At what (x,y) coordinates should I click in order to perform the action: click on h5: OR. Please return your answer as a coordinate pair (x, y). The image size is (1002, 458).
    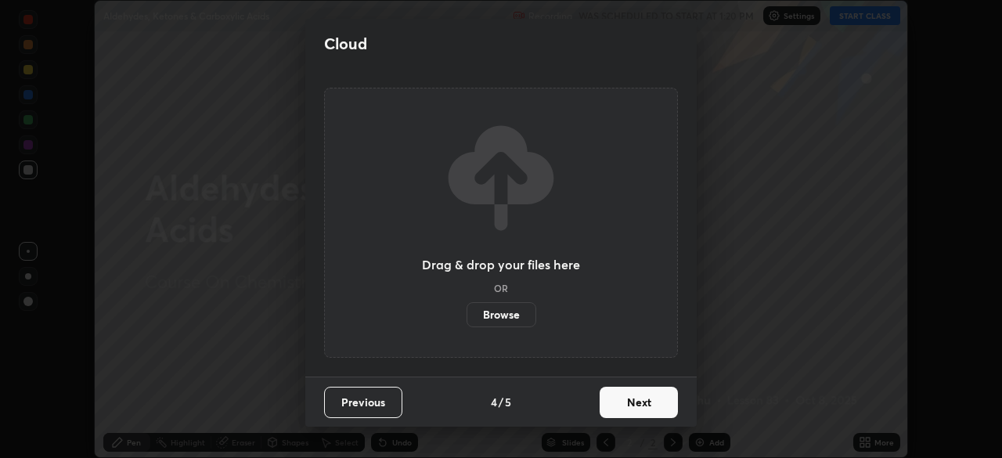
    Looking at the image, I should click on (501, 288).